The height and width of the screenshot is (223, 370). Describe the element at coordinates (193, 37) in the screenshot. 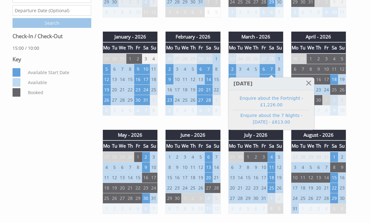

I see `th: February - 2026` at that location.